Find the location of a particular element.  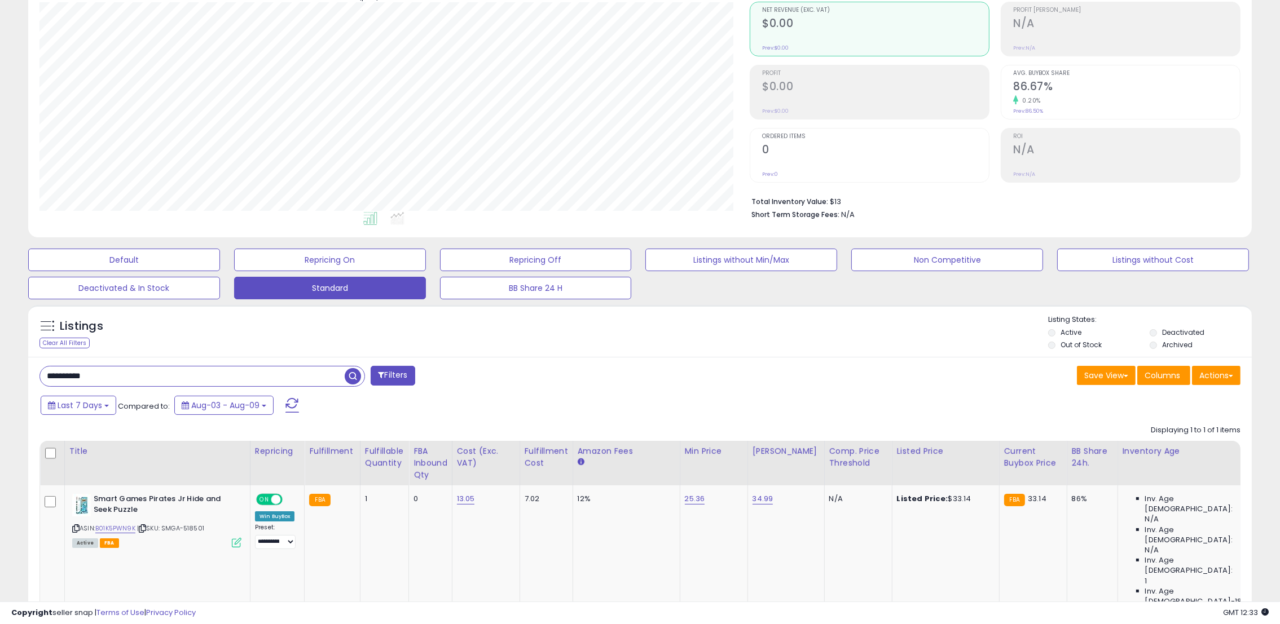

div: 7.02 is located at coordinates (544, 499).